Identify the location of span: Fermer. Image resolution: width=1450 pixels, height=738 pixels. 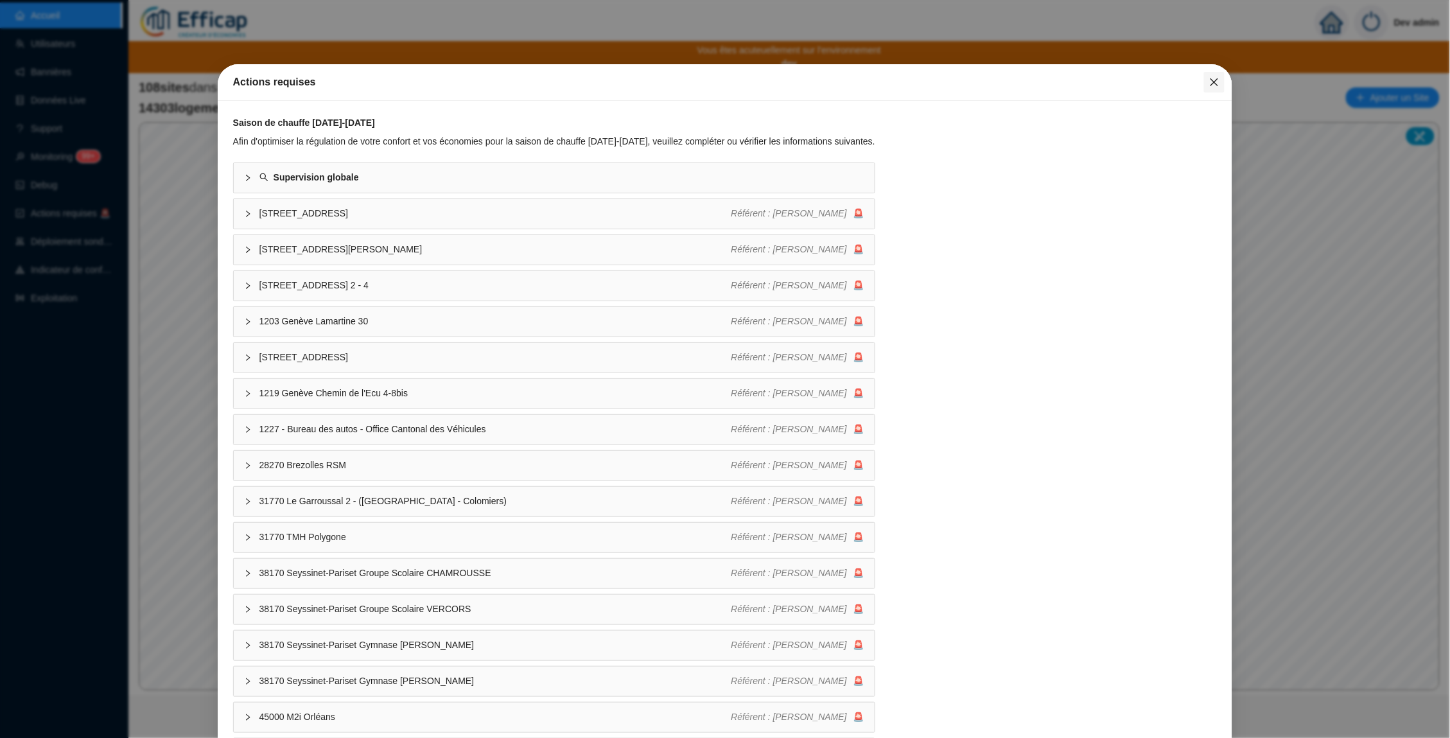
(1214, 82).